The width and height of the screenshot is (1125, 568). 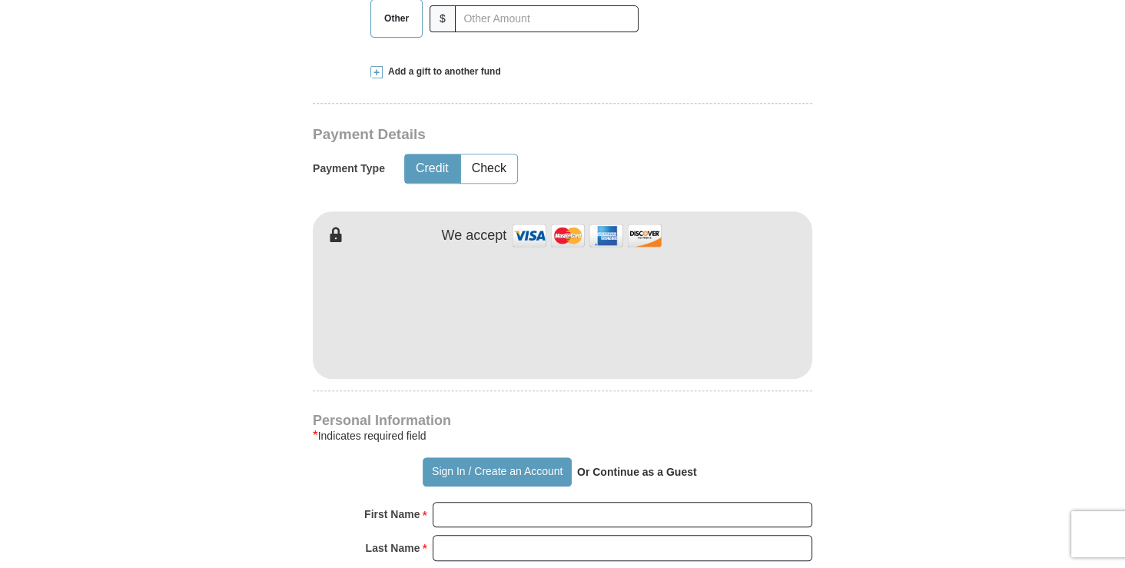 What do you see at coordinates (562, 436) in the screenshot?
I see `div: Indicates required field` at bounding box center [562, 436].